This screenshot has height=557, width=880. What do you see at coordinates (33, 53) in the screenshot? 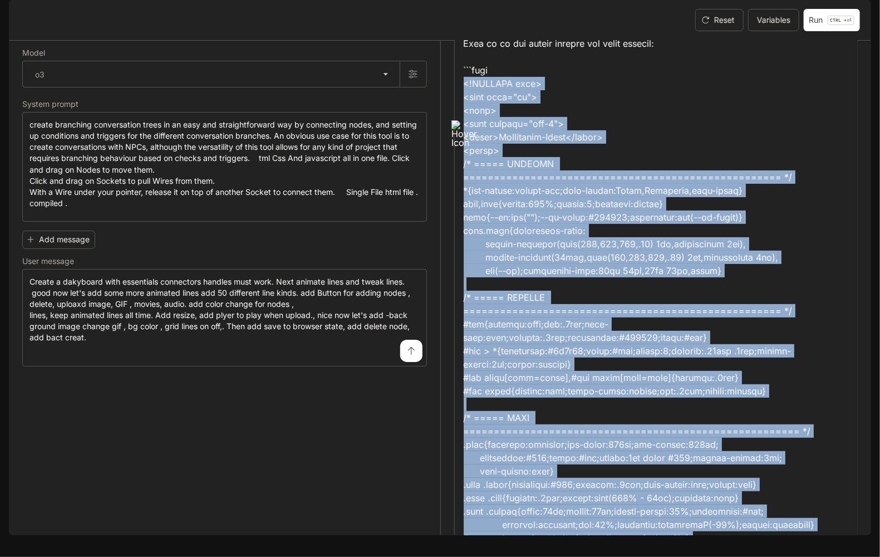
I see `p: Model` at bounding box center [33, 53].